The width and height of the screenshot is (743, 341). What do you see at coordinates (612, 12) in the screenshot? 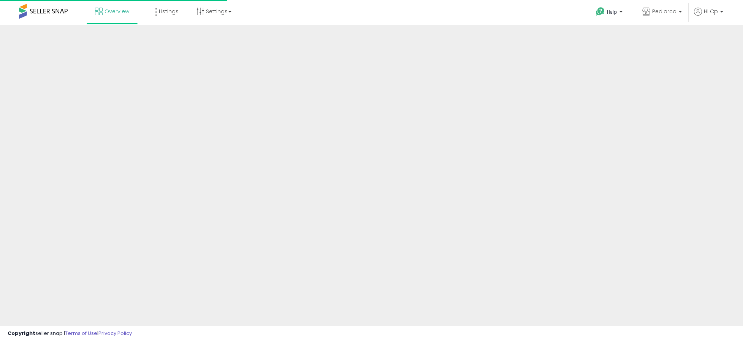
I see `span: Help` at bounding box center [612, 12].